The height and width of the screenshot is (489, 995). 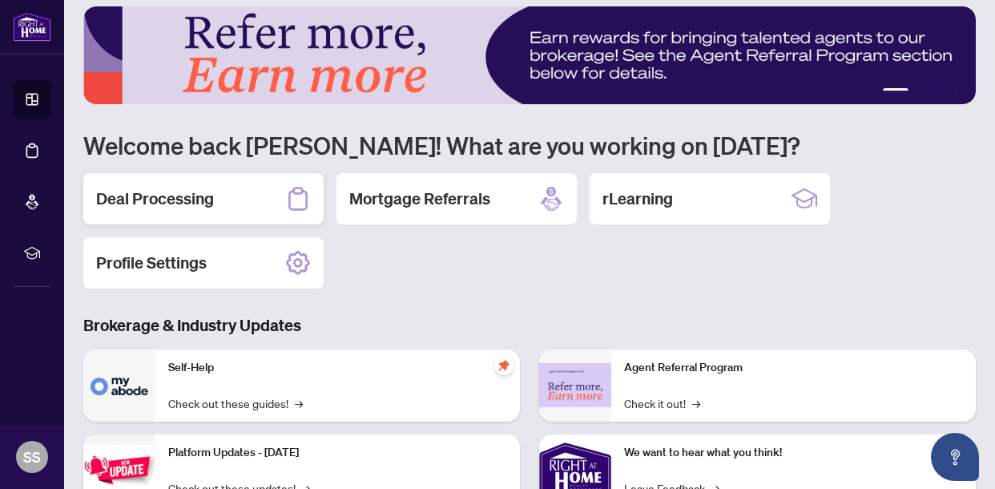 What do you see at coordinates (32, 26) in the screenshot?
I see `img: logo` at bounding box center [32, 26].